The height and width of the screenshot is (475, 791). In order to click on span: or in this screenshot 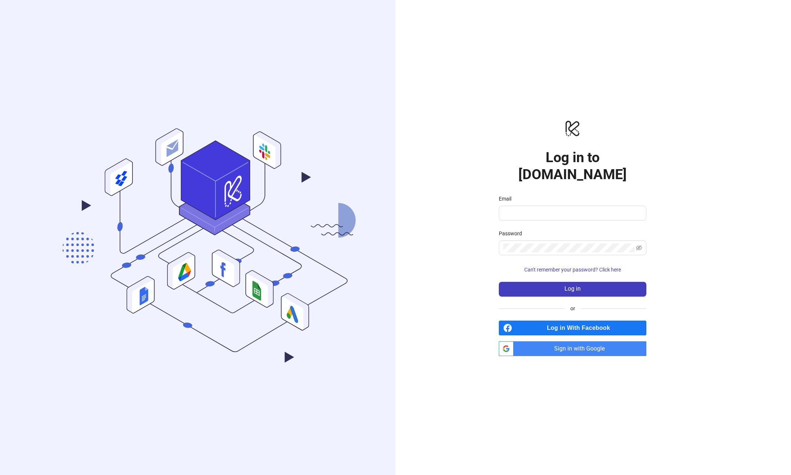, I will do `click(573, 308)`.